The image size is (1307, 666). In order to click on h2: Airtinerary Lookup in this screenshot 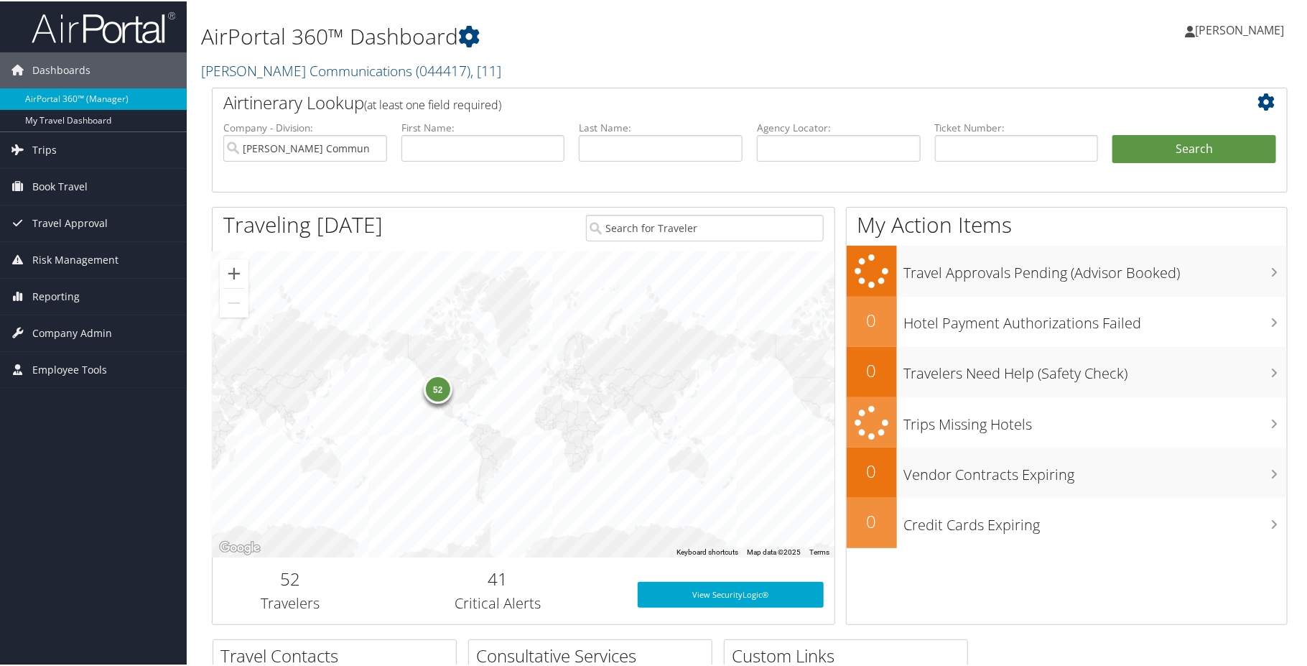, I will do `click(704, 101)`.